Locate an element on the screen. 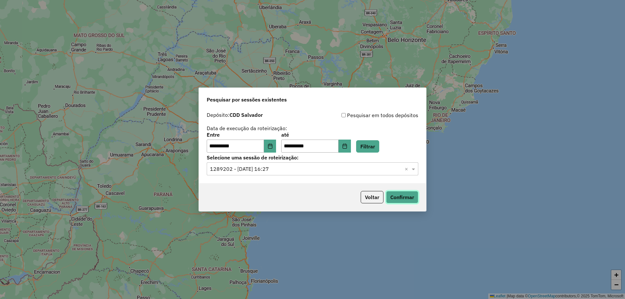  label: até is located at coordinates (316, 135).